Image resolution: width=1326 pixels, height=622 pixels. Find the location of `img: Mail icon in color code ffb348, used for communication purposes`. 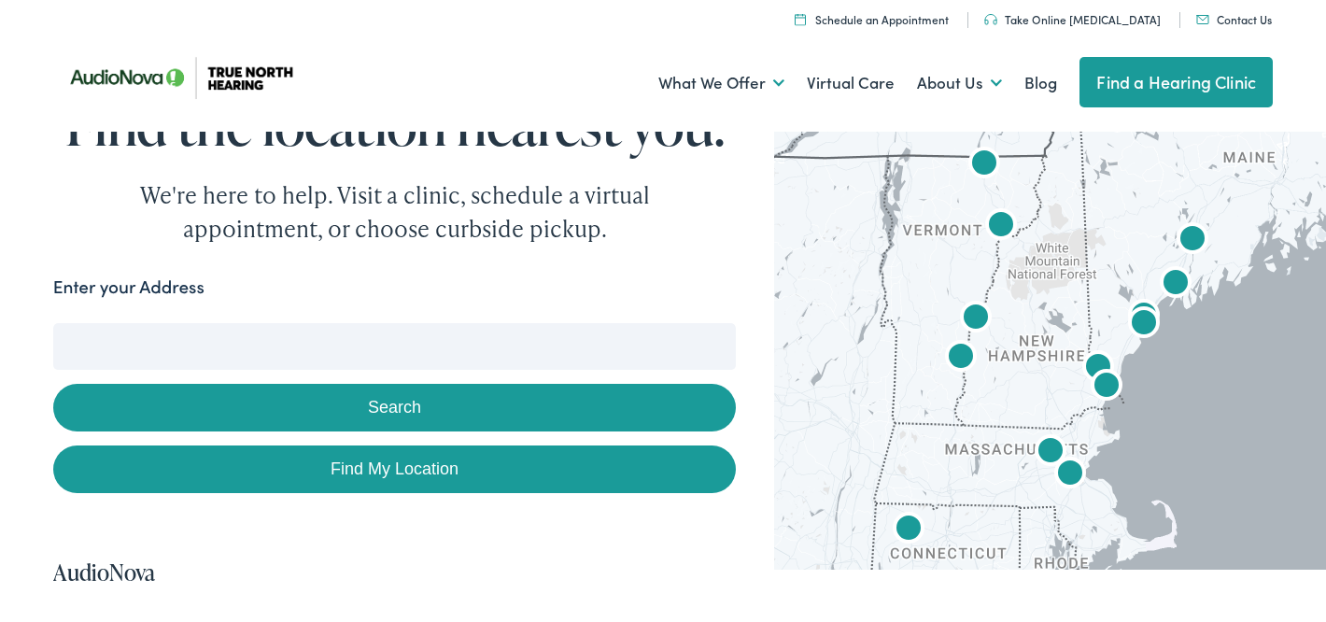

img: Mail icon in color code ffb348, used for communication purposes is located at coordinates (1203, 20).